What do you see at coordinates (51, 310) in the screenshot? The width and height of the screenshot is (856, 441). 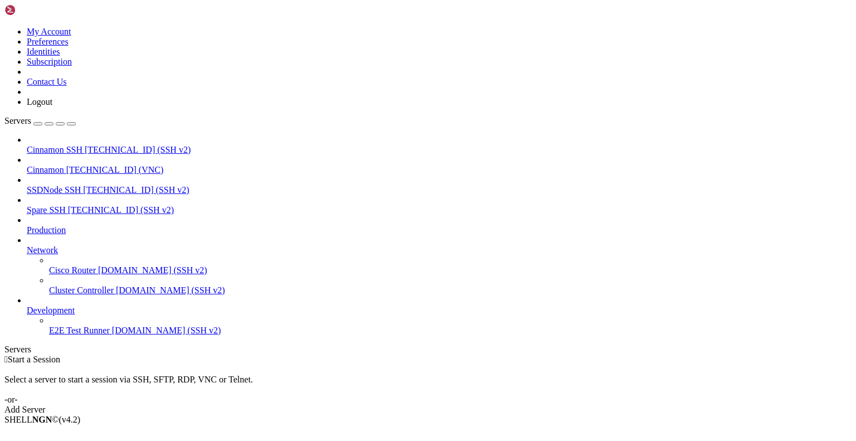 I see `span: Development` at bounding box center [51, 310].